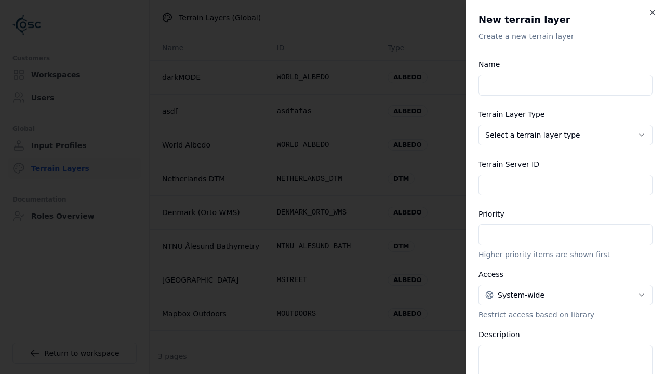 This screenshot has height=374, width=665. I want to click on label: Access, so click(491, 274).